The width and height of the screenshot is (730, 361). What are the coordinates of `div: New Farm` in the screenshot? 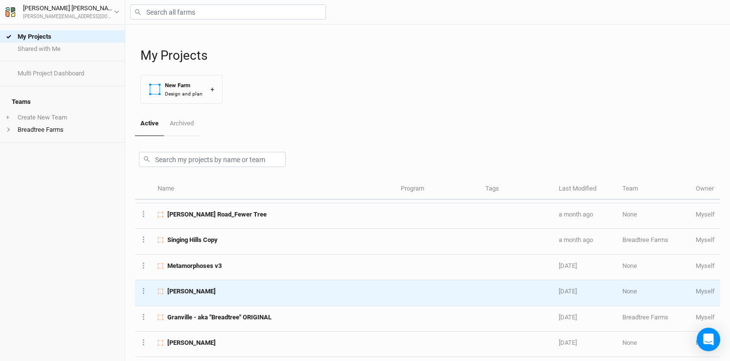 It's located at (183, 85).